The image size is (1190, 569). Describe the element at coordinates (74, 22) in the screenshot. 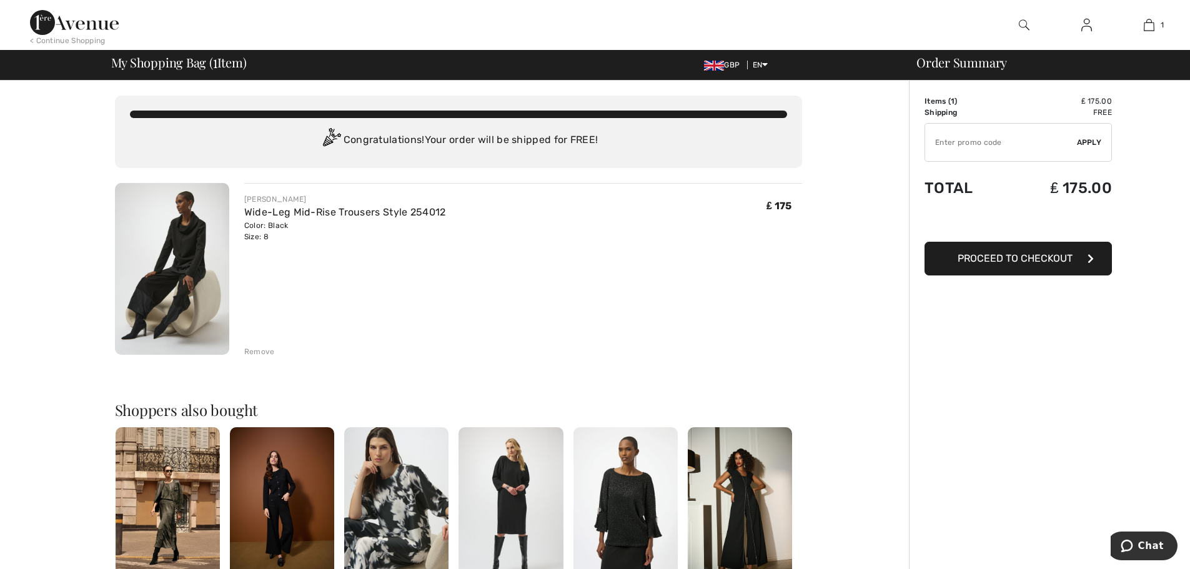

I see `img: 1ère Avenue` at that location.